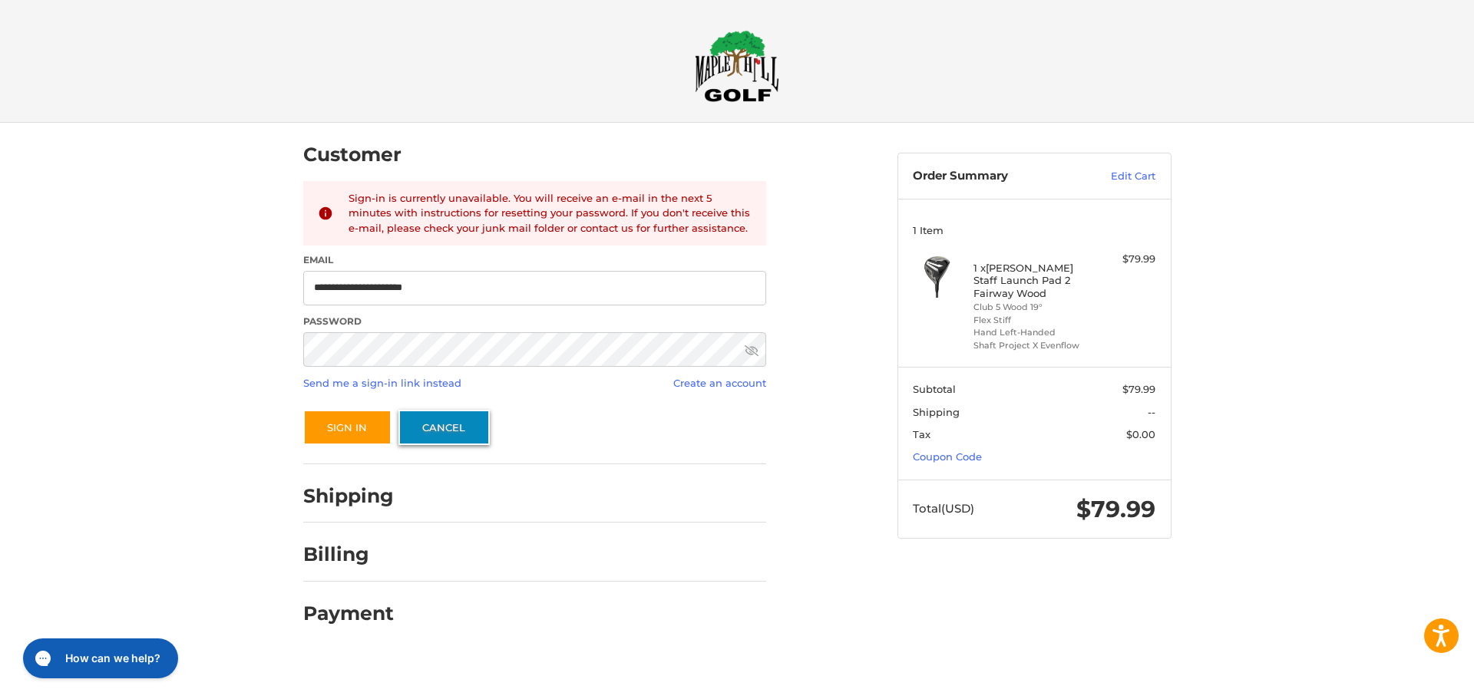  What do you see at coordinates (943, 508) in the screenshot?
I see `span: Total (USD)` at bounding box center [943, 508].